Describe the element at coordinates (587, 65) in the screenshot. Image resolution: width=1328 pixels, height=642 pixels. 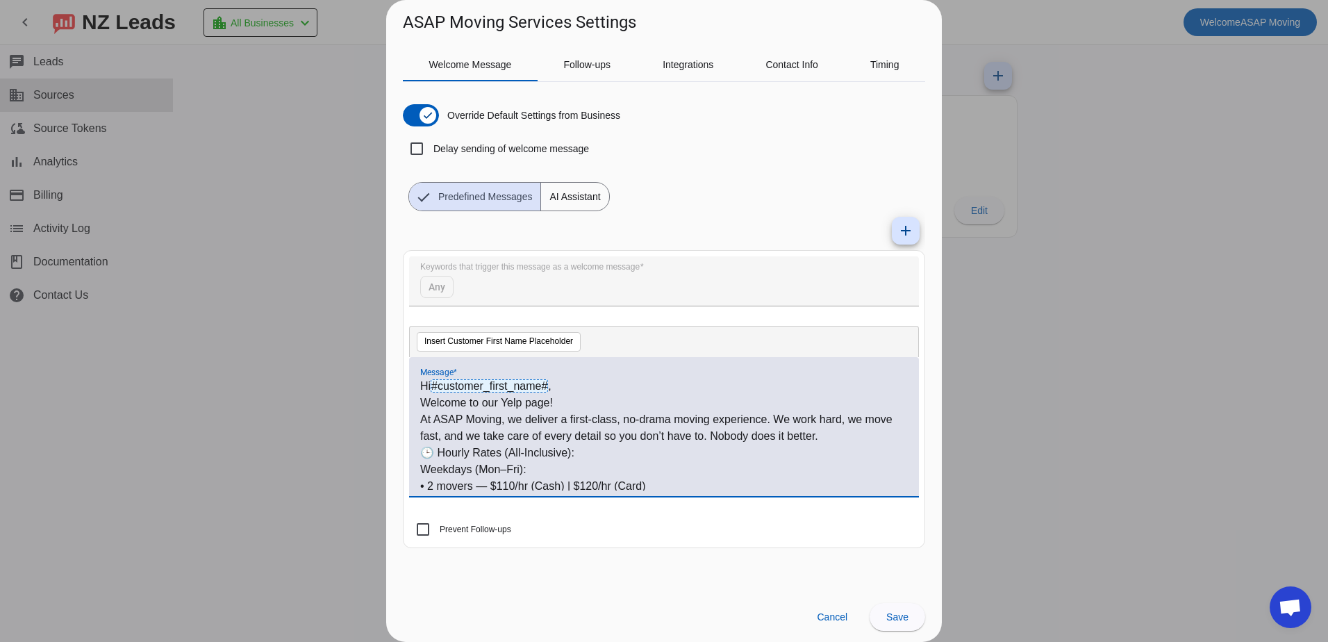
I see `span: Follow-ups` at that location.